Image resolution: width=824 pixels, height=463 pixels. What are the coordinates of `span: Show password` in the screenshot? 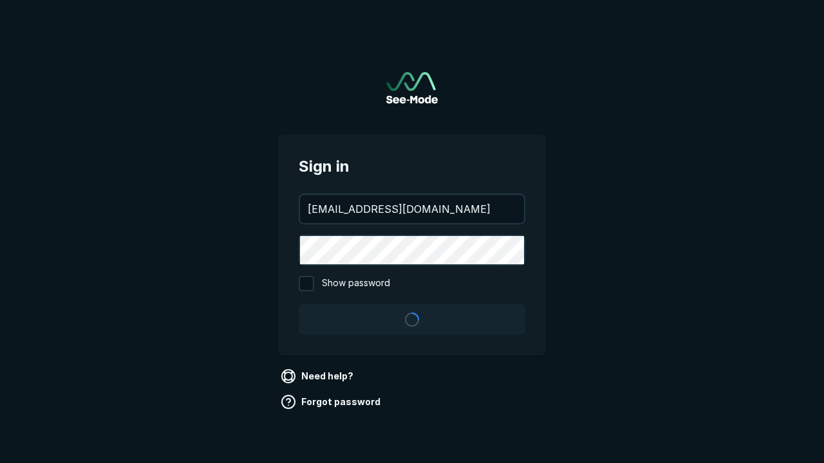 It's located at (356, 284).